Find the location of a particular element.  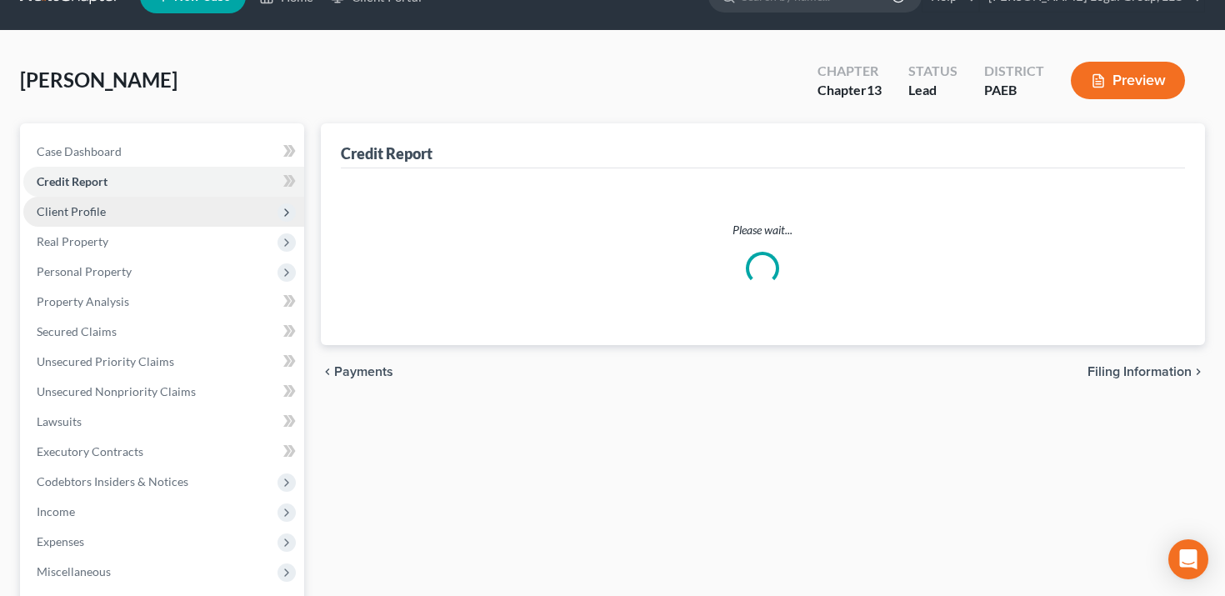

a: Credit Report is located at coordinates (163, 182).